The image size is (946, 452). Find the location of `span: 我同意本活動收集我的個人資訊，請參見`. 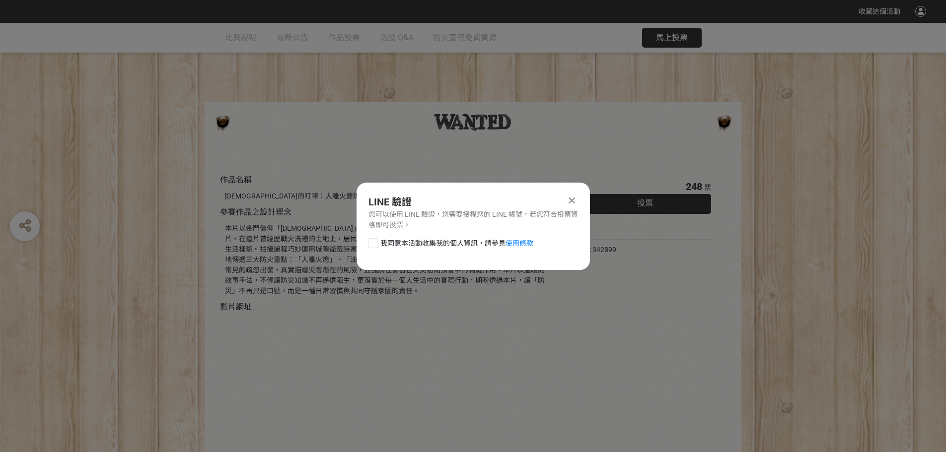

span: 我同意本活動收集我的個人資訊，請參見 is located at coordinates (457, 243).